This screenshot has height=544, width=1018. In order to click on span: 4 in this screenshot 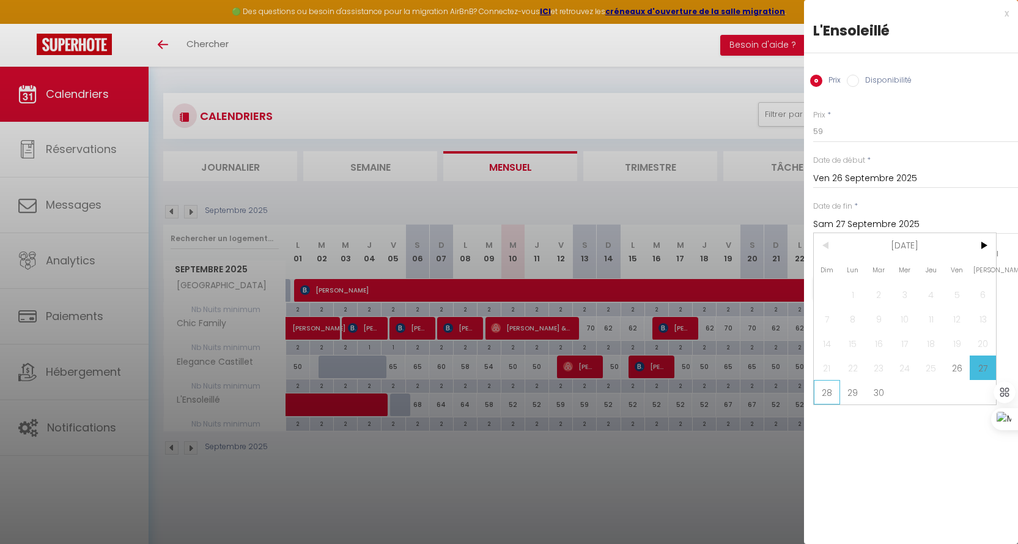, I will do `click(931, 294)`.